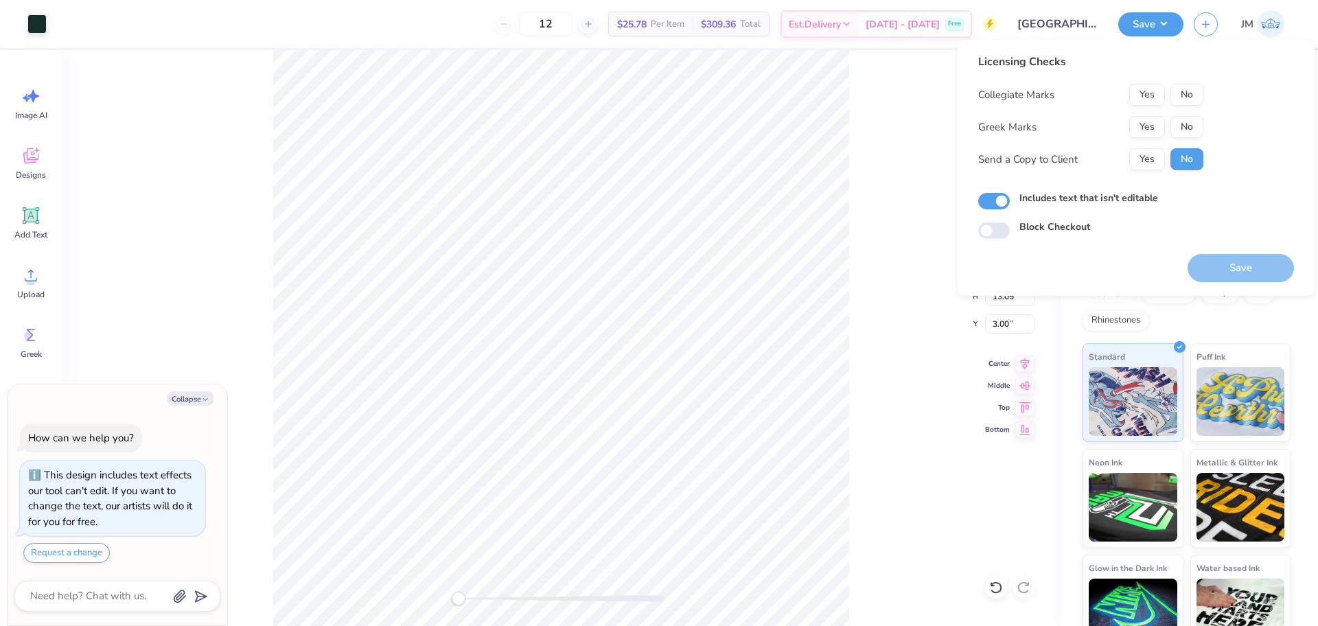 The height and width of the screenshot is (626, 1318). I want to click on span: Water based Ink, so click(1228, 568).